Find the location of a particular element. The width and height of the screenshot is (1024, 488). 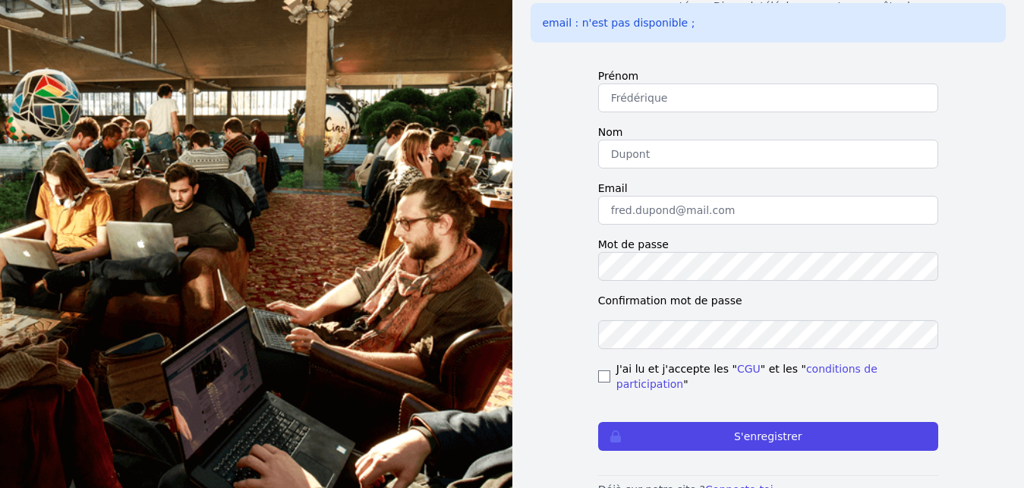

a: CGU is located at coordinates (748, 369).